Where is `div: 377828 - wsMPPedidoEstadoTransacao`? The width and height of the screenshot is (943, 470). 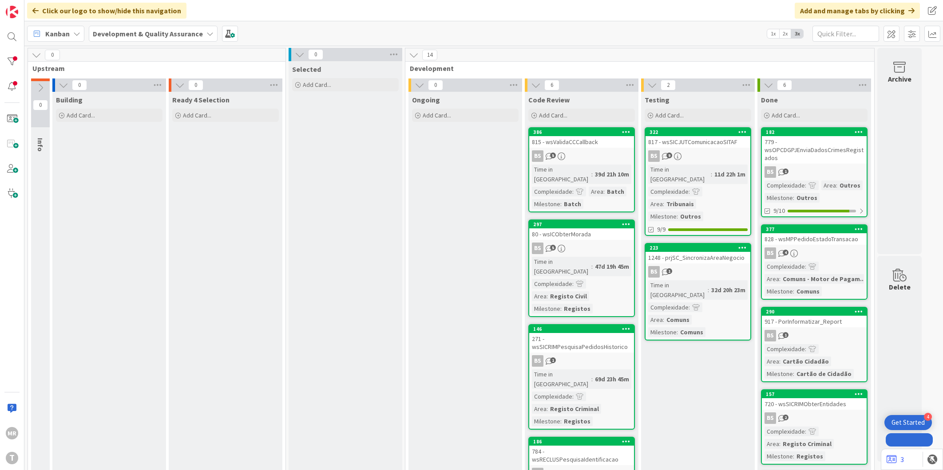 div: 377828 - wsMPPedidoEstadoTransacao is located at coordinates (814, 235).